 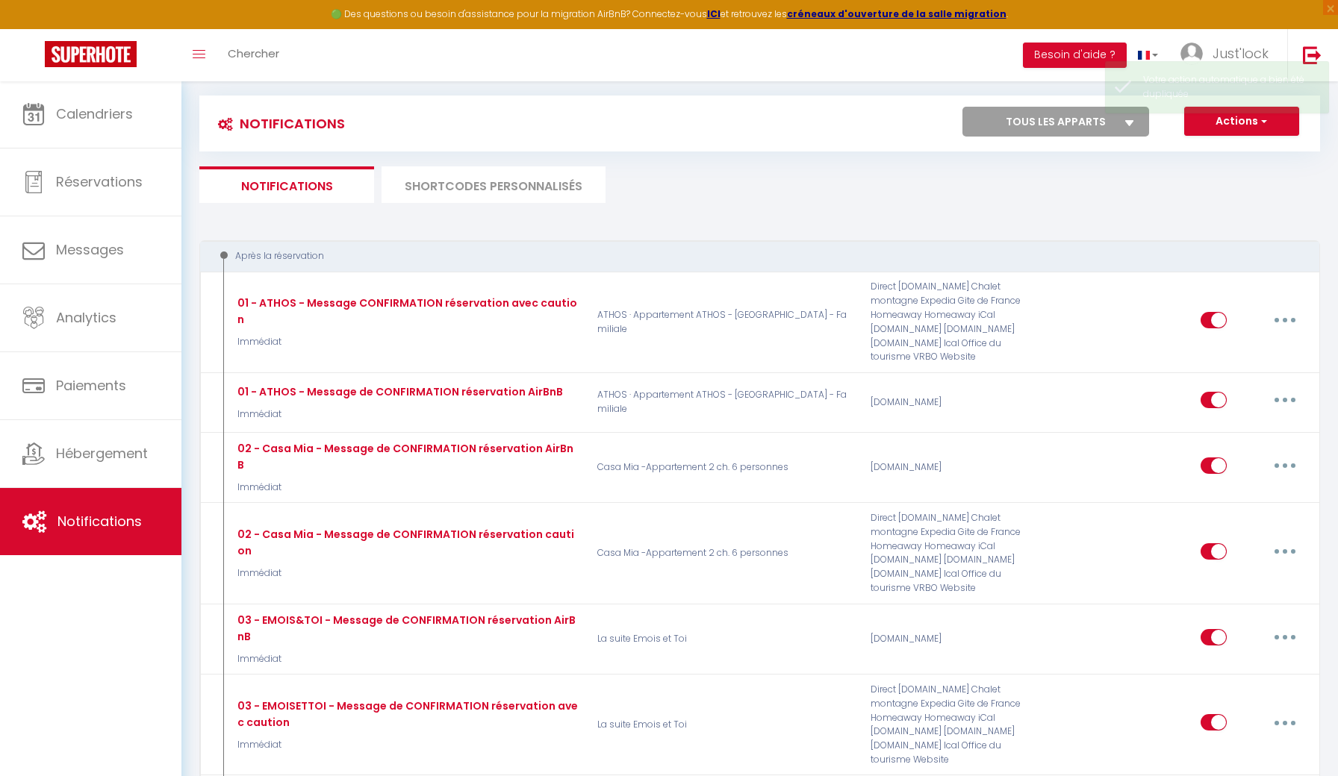 What do you see at coordinates (253, 55) in the screenshot?
I see `a: Chercher` at bounding box center [253, 55].